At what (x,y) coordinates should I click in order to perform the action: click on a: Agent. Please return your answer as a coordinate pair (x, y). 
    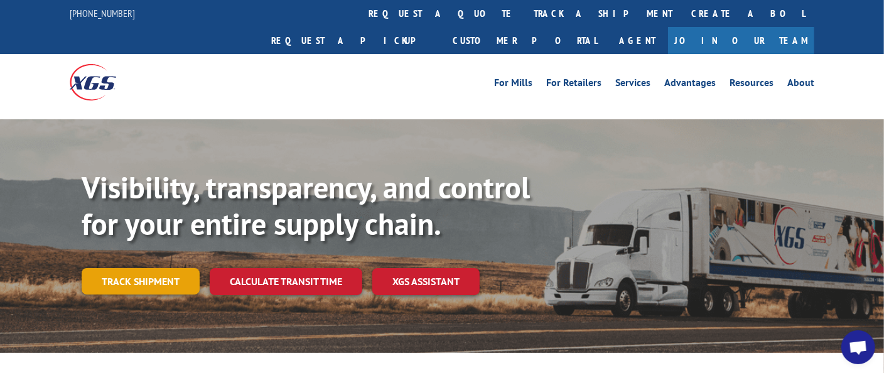
    Looking at the image, I should click on (637, 40).